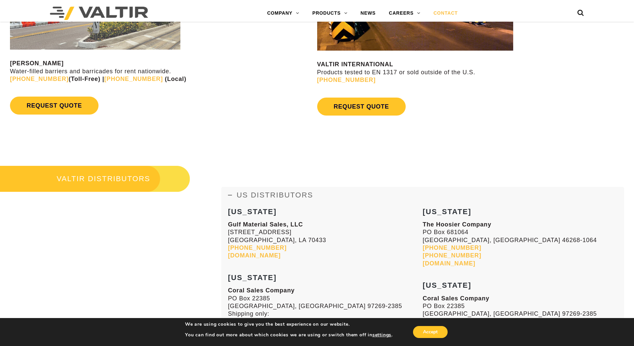 The width and height of the screenshot is (634, 346). What do you see at coordinates (404, 13) in the screenshot?
I see `a: CAREERS` at bounding box center [404, 13].